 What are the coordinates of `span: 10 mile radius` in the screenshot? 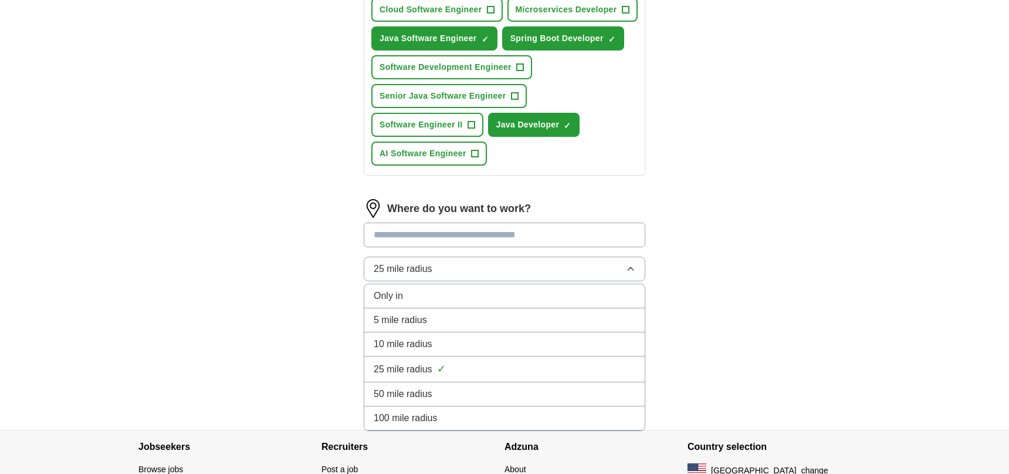 It's located at (403, 344).